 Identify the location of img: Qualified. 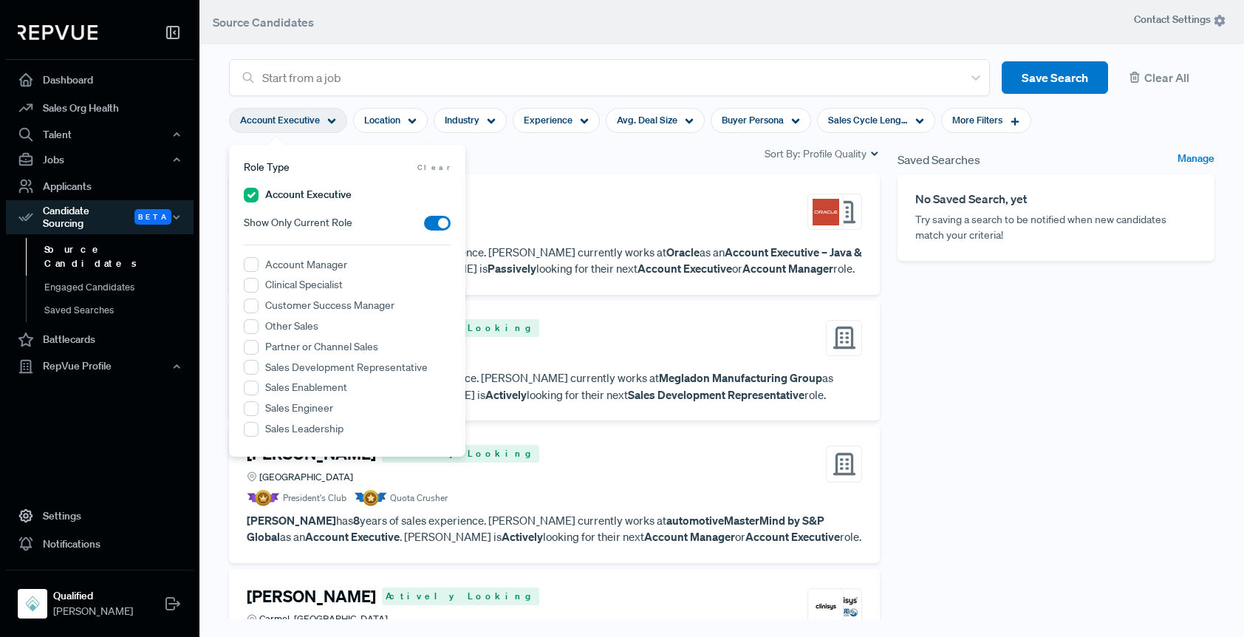
(33, 604).